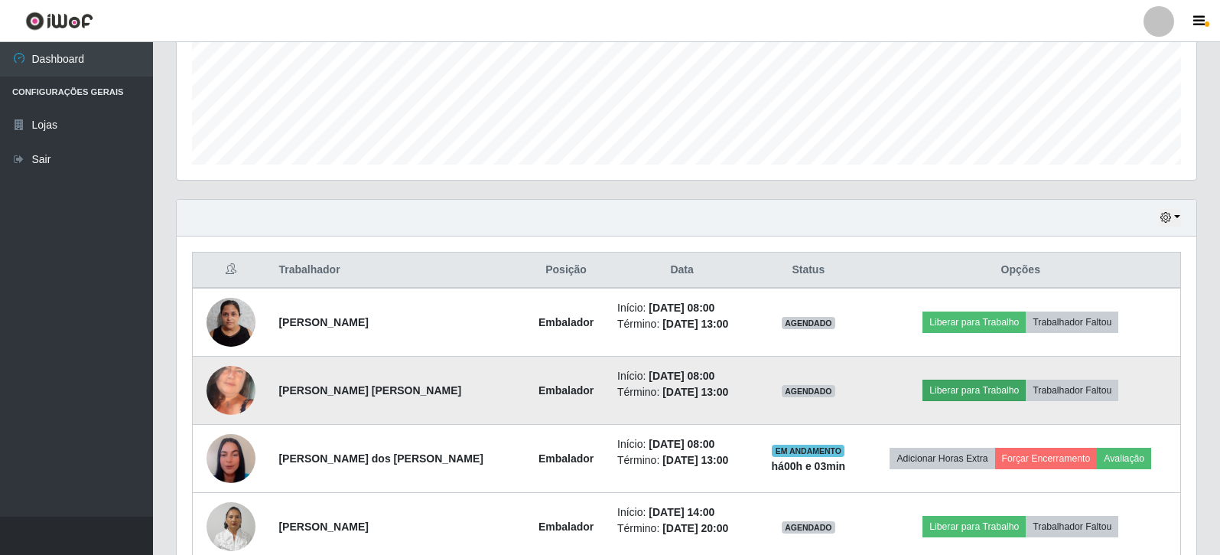 This screenshot has height=555, width=1220. I want to click on img: 1746889140072.jpeg, so click(231, 390).